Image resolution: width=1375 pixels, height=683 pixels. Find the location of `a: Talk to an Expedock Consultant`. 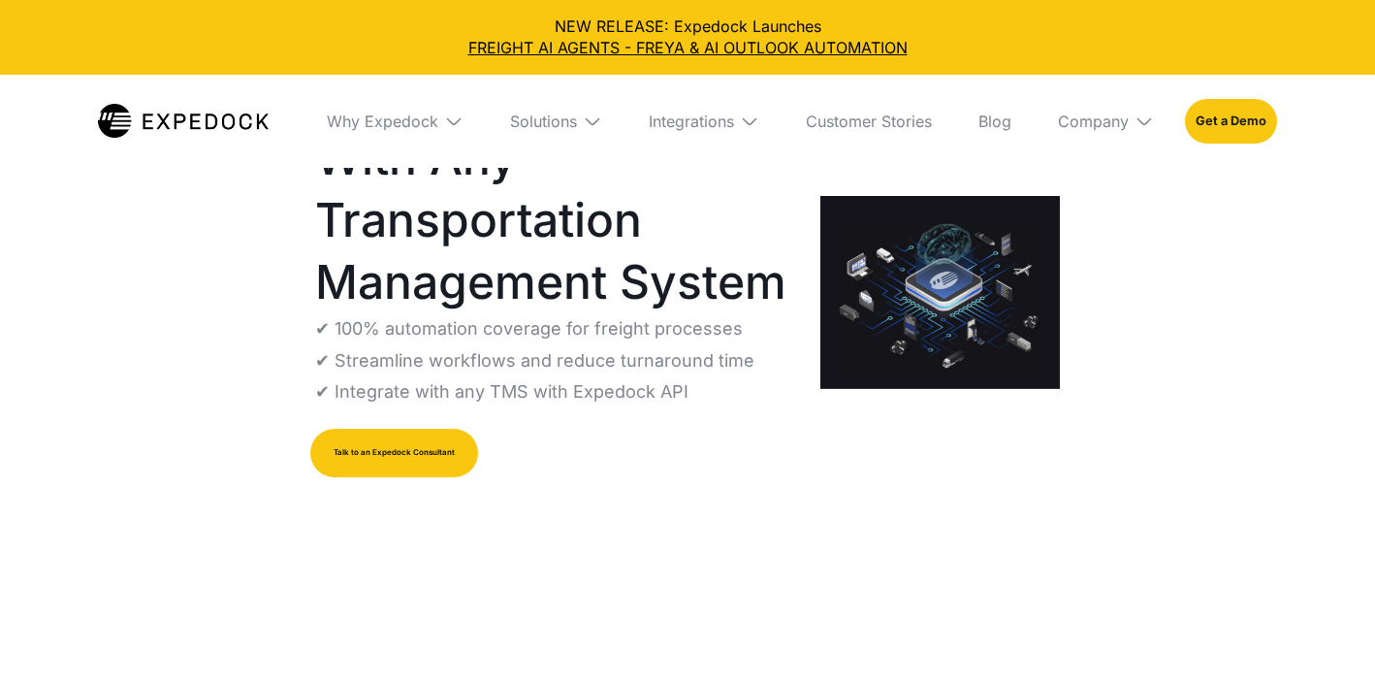

a: Talk to an Expedock Consultant is located at coordinates (394, 453).